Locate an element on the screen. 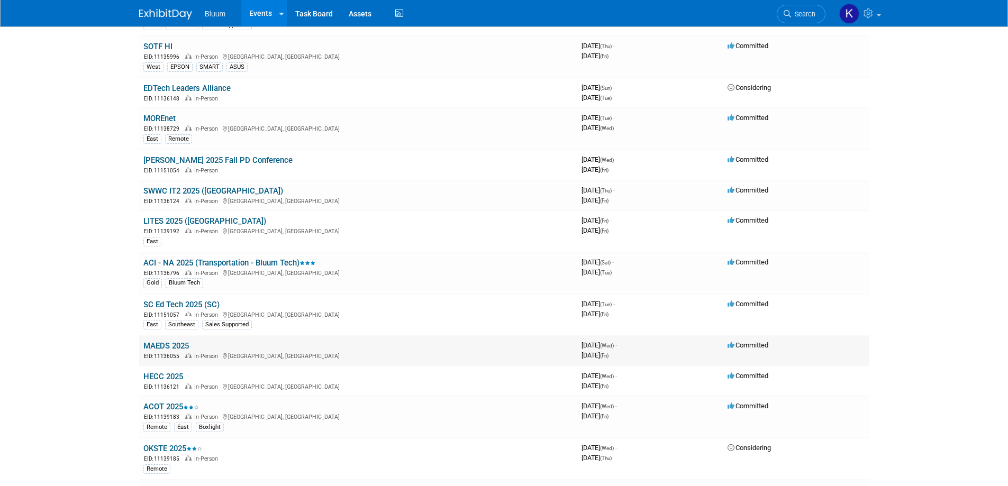 The image size is (1008, 486). div: Southeast is located at coordinates (181, 325).